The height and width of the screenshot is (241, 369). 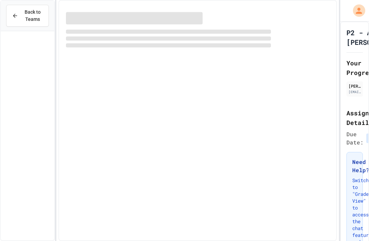 What do you see at coordinates (355, 68) in the screenshot?
I see `h2: Your Progress` at bounding box center [355, 68].